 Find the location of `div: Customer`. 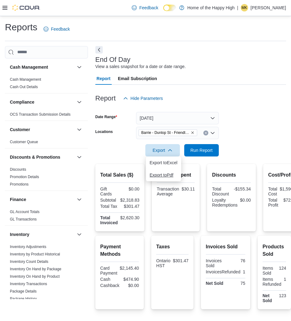

div: Customer is located at coordinates (46, 143).